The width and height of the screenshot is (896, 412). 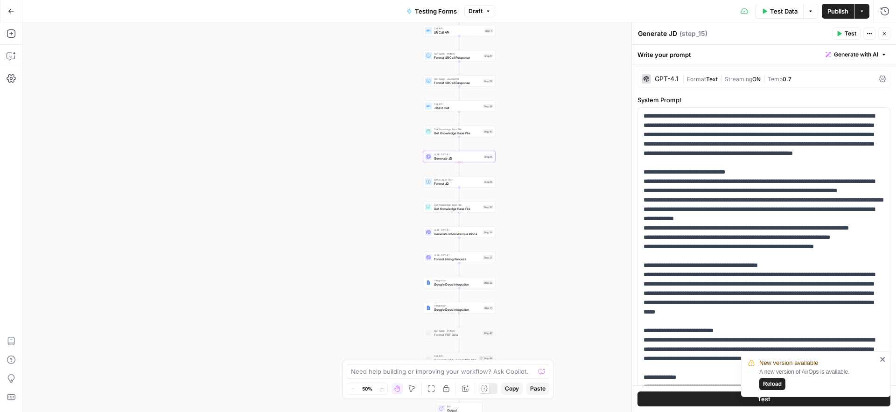 What do you see at coordinates (432, 11) in the screenshot?
I see `button: Testing Forms` at bounding box center [432, 11].